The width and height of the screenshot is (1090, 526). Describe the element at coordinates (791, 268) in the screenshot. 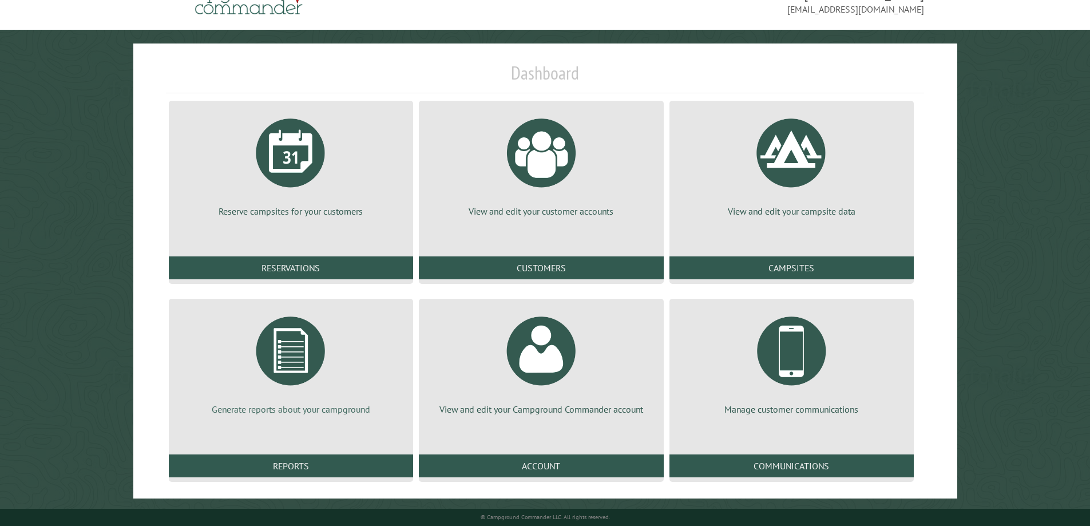

I see `a: Campsites` at that location.